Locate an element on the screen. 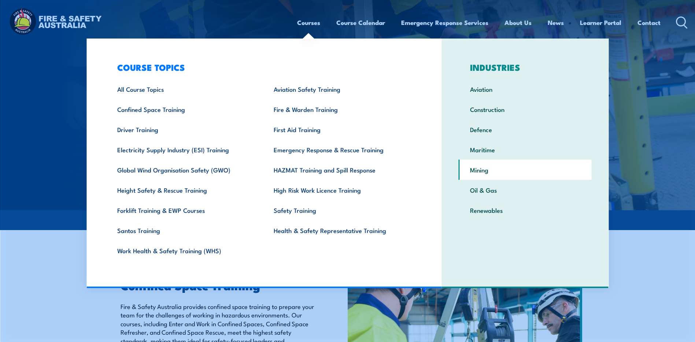 The height and width of the screenshot is (342, 695). a: Health & Safety Representative Training is located at coordinates (341, 230).